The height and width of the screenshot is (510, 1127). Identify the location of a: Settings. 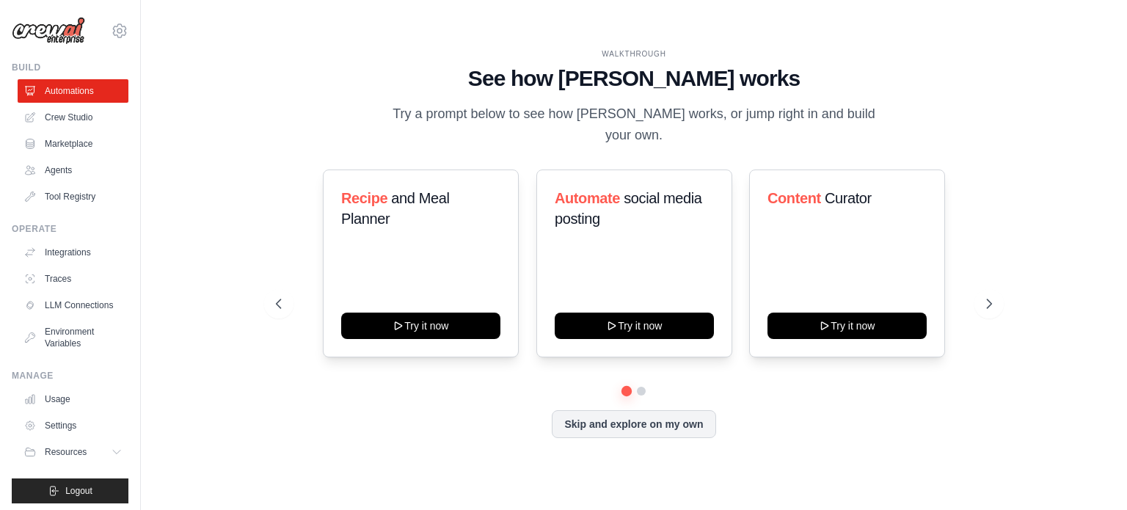
(73, 426).